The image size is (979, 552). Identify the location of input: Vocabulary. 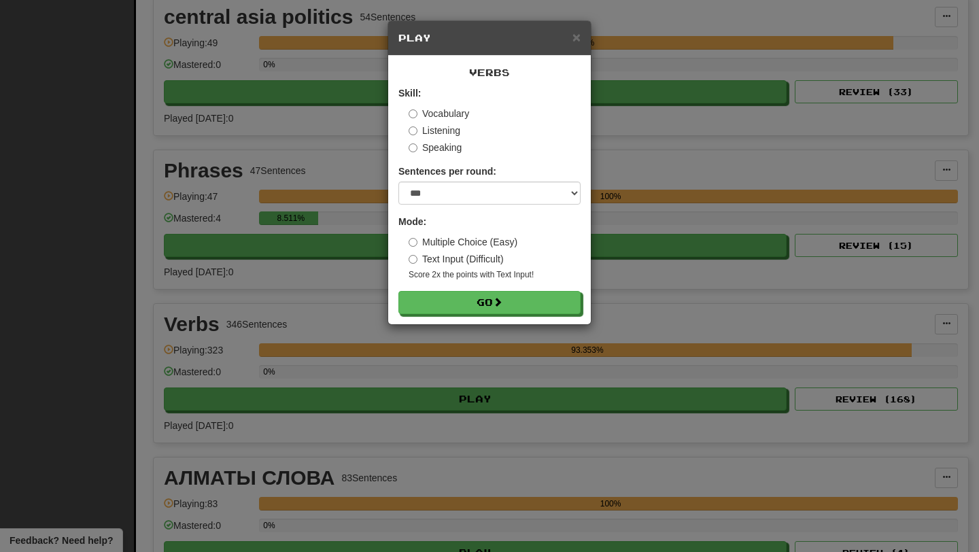
(413, 114).